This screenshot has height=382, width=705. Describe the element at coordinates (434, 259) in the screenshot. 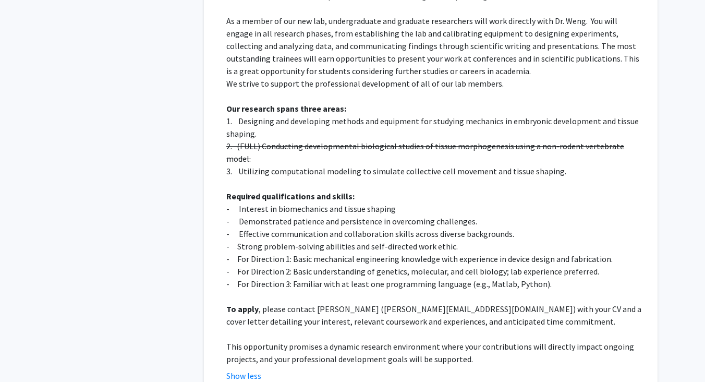

I see `p: - For Direction 1: Basic mechanical engineering knowledge with experience in device design and fa...` at that location.